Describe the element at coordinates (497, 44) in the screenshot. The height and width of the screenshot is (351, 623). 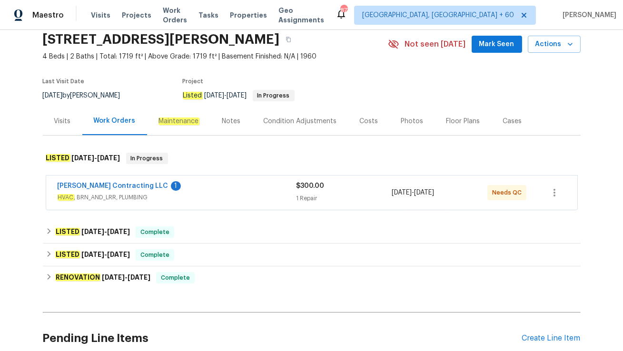
I see `button: Mark Seen` at that location.